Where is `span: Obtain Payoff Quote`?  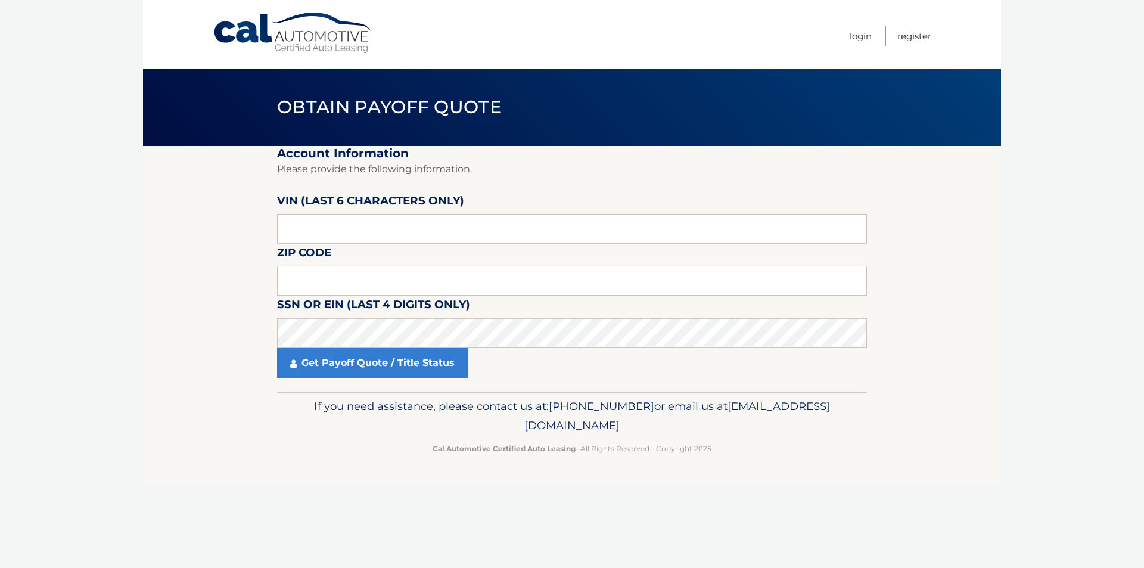 span: Obtain Payoff Quote is located at coordinates (389, 107).